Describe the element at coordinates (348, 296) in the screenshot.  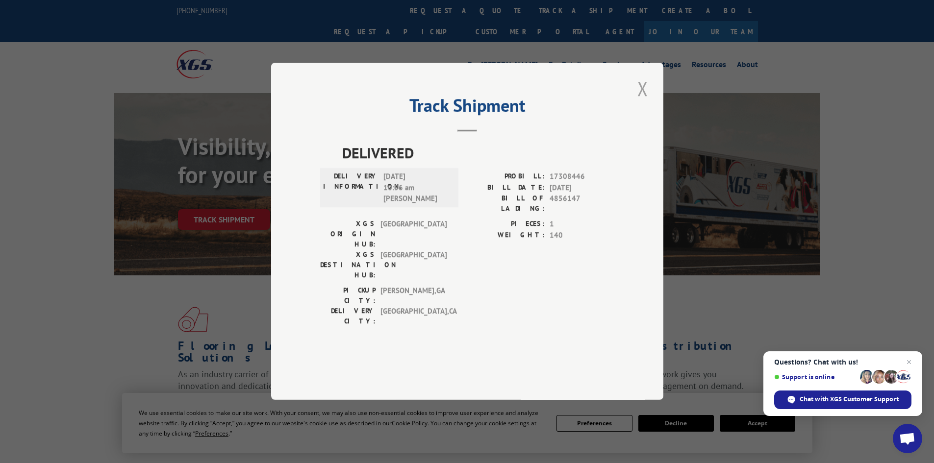
I see `label: PICKUP CITY:` at that location.